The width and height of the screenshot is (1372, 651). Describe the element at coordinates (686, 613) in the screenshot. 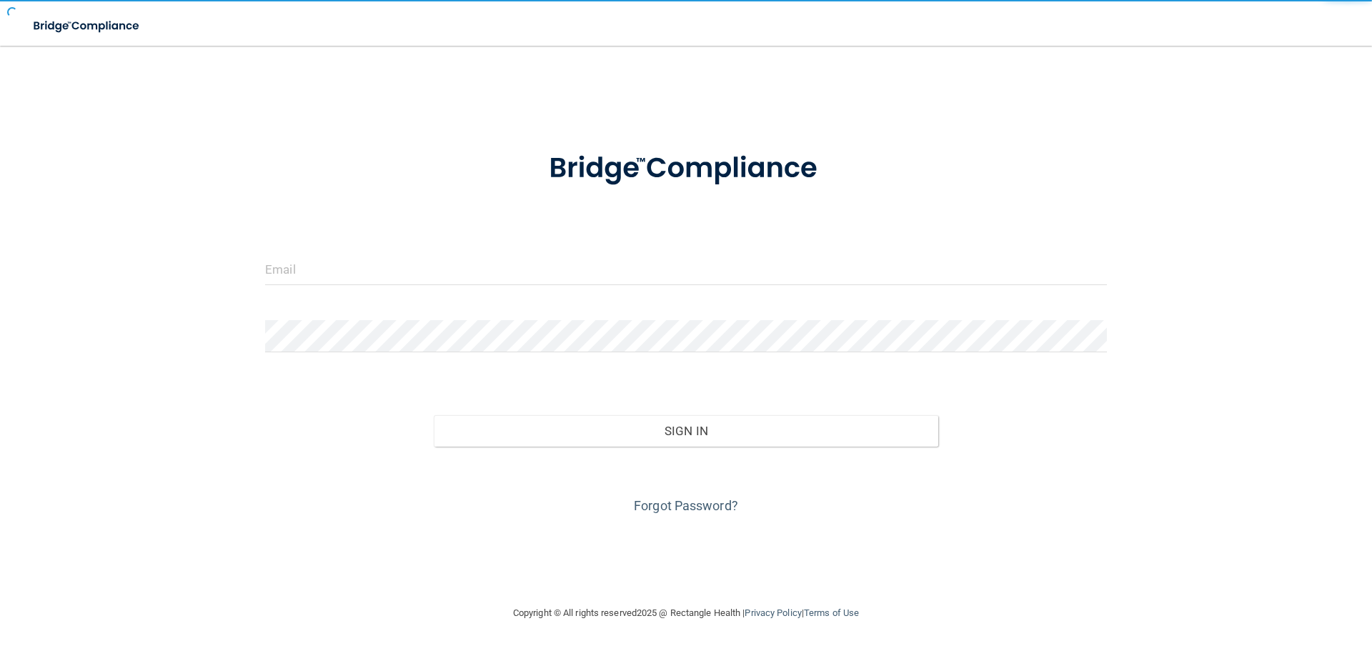

I see `div: Copyright © All rights reserved 2025 @ Rectangle Health | |` at that location.